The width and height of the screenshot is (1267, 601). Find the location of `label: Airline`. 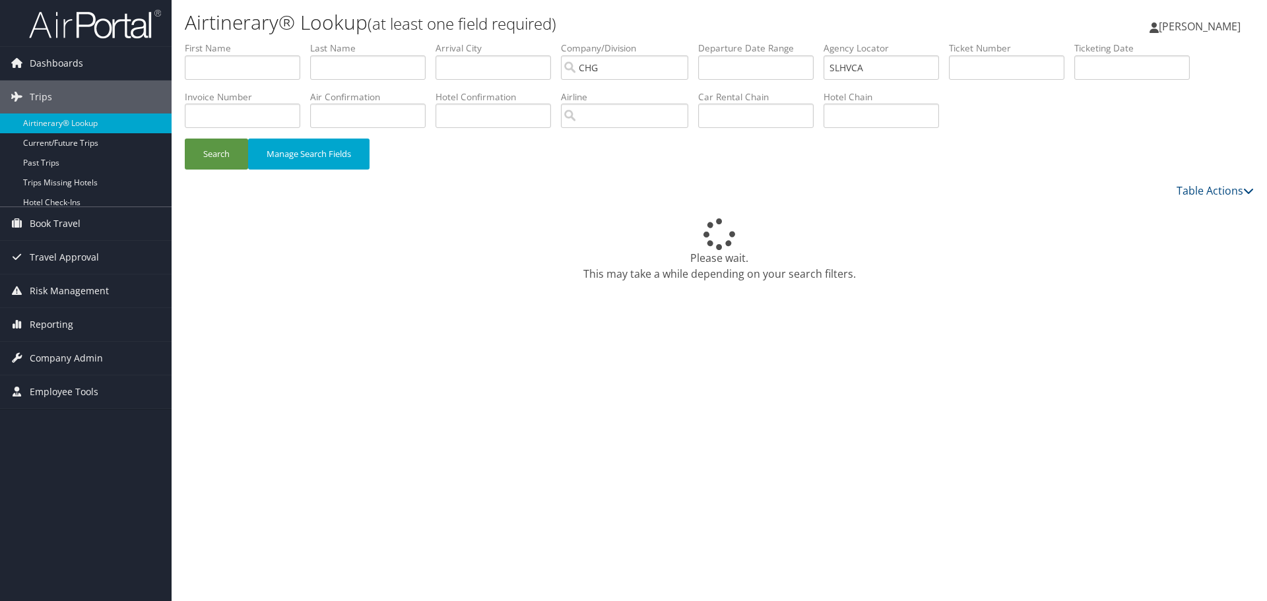

label: Airline is located at coordinates (630, 97).